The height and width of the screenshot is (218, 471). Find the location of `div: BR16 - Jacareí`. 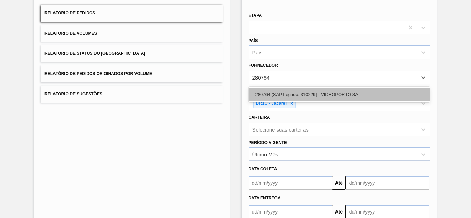

div: BR16 - Jacareí is located at coordinates (271, 103).